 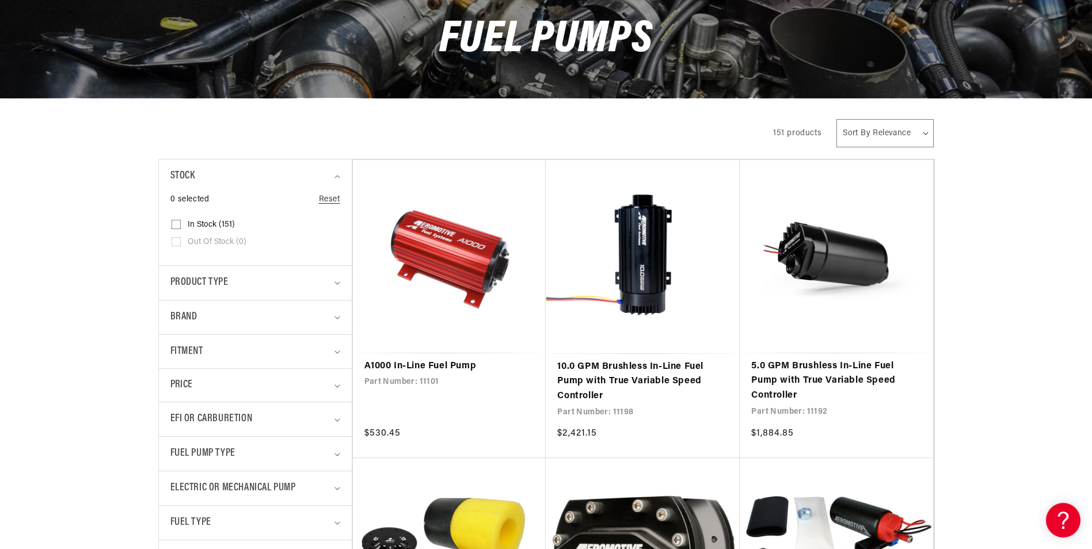 What do you see at coordinates (255, 176) in the screenshot?
I see `summary: Stock (0 selected)` at bounding box center [255, 176].